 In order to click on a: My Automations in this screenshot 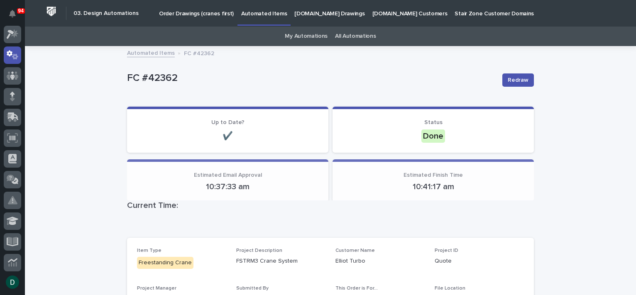, I will do `click(306, 36)`.